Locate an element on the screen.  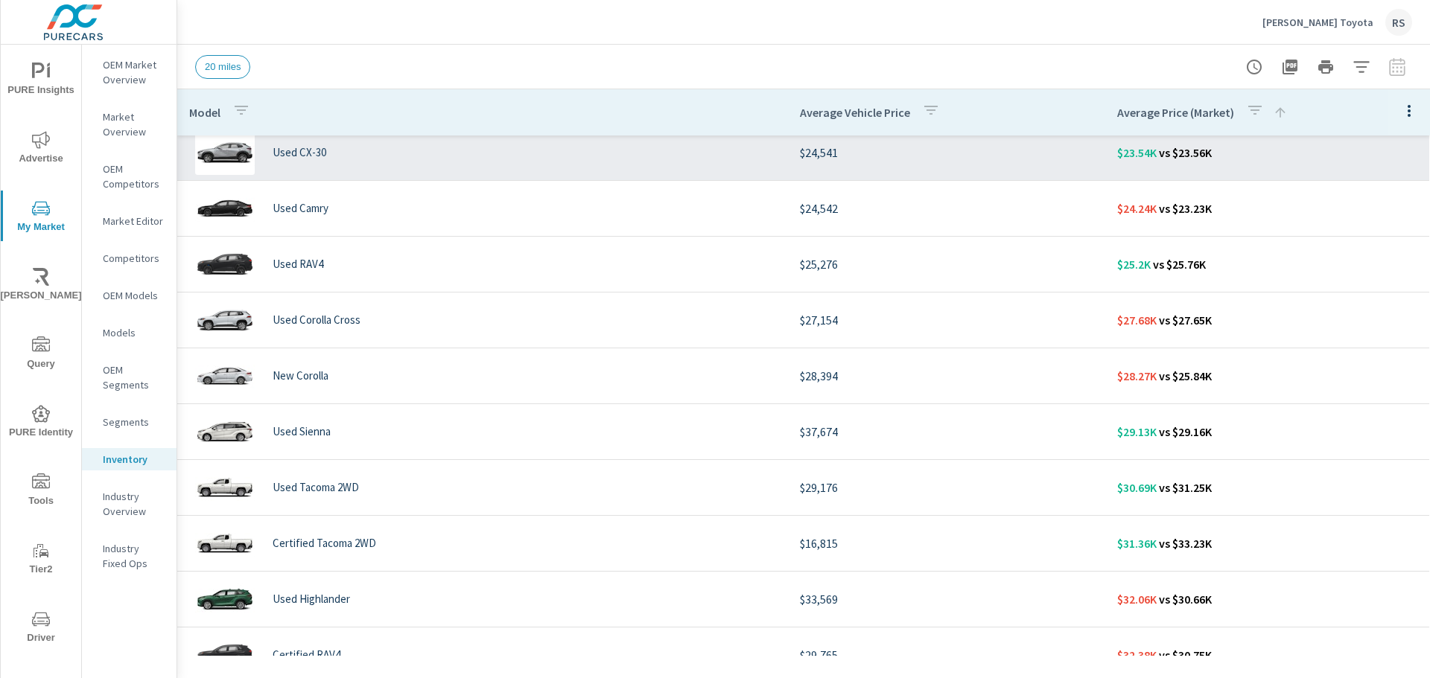
span: Tools is located at coordinates (41, 491).